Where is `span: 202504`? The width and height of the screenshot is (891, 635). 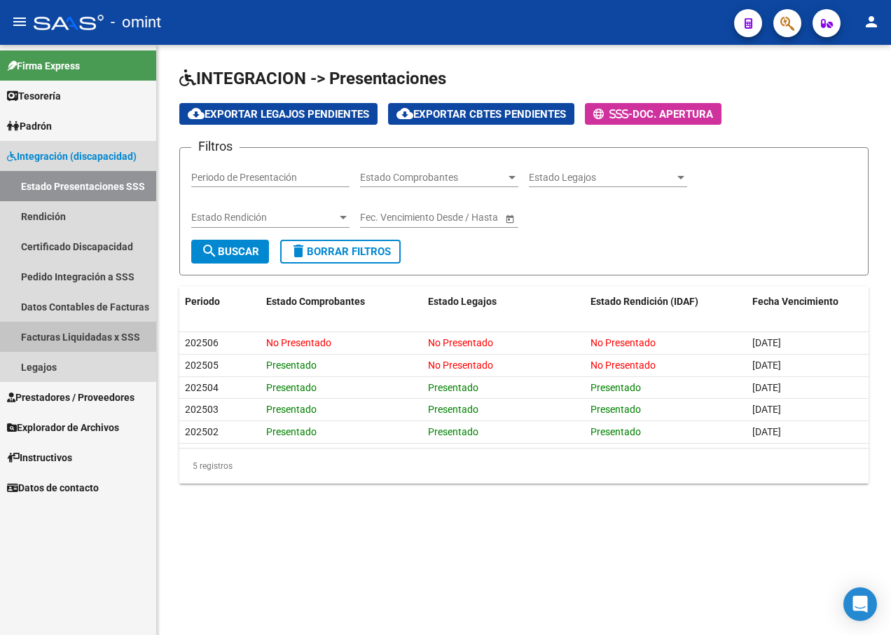 span: 202504 is located at coordinates (202, 387).